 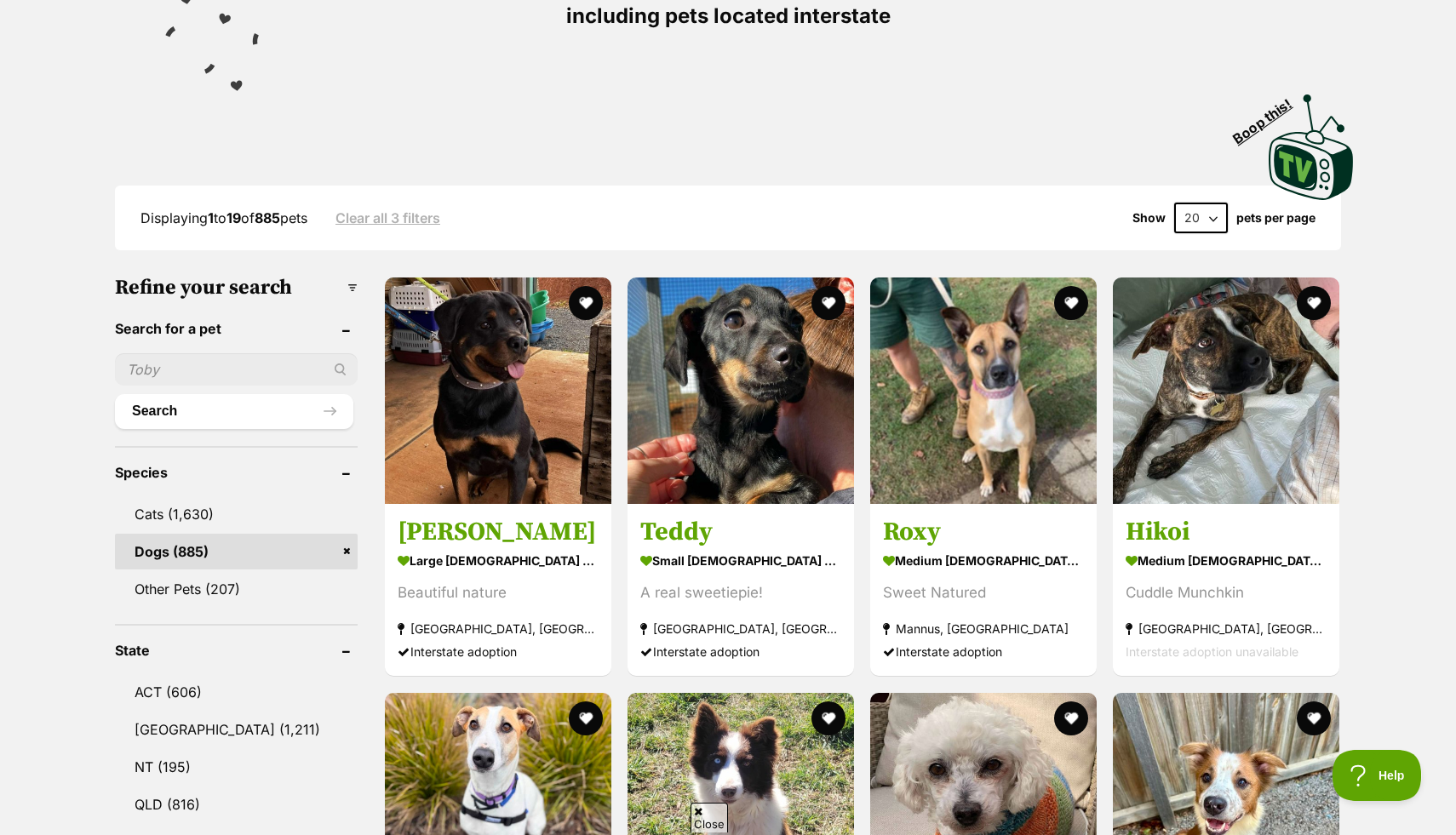 What do you see at coordinates (236, 288) in the screenshot?
I see `h3: Refine your search` at bounding box center [236, 288].